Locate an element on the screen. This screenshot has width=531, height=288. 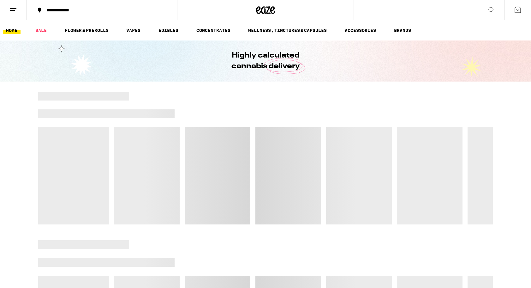
a: SALE is located at coordinates (41, 30).